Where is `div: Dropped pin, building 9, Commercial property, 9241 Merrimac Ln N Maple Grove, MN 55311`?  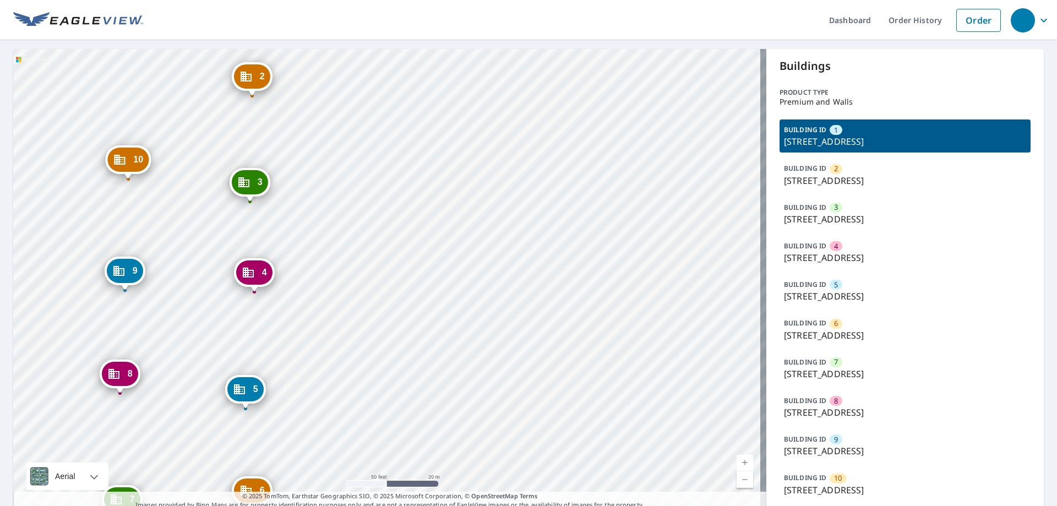 div: Dropped pin, building 9, Commercial property, 9241 Merrimac Ln N Maple Grove, MN 55311 is located at coordinates (125, 274).